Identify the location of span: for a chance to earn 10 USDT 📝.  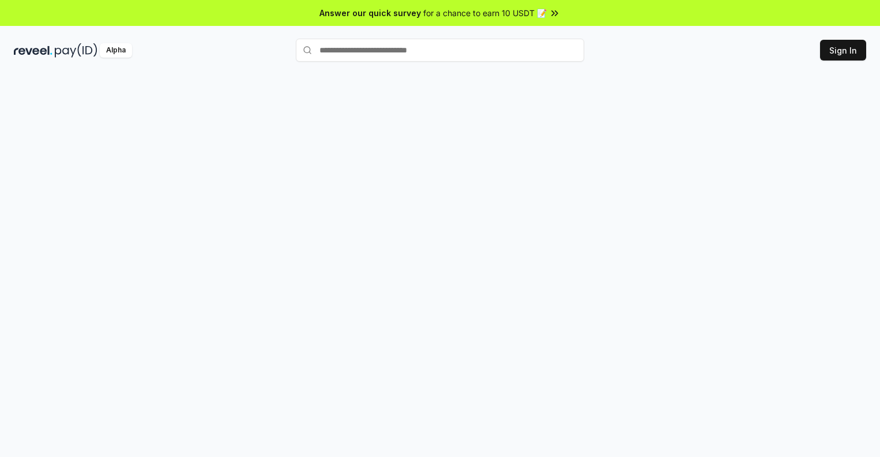
(485, 13).